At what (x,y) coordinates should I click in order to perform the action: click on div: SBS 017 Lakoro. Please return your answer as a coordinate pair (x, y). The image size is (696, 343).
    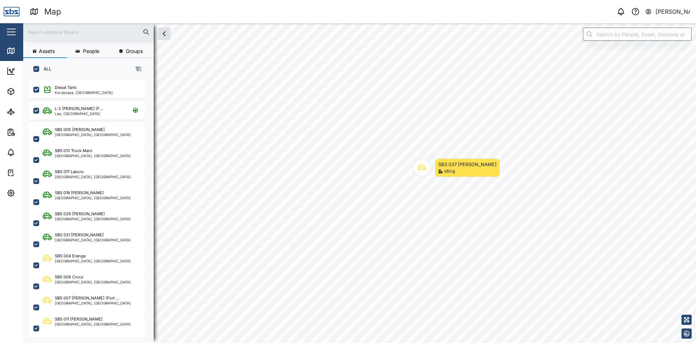
    Looking at the image, I should click on (69, 172).